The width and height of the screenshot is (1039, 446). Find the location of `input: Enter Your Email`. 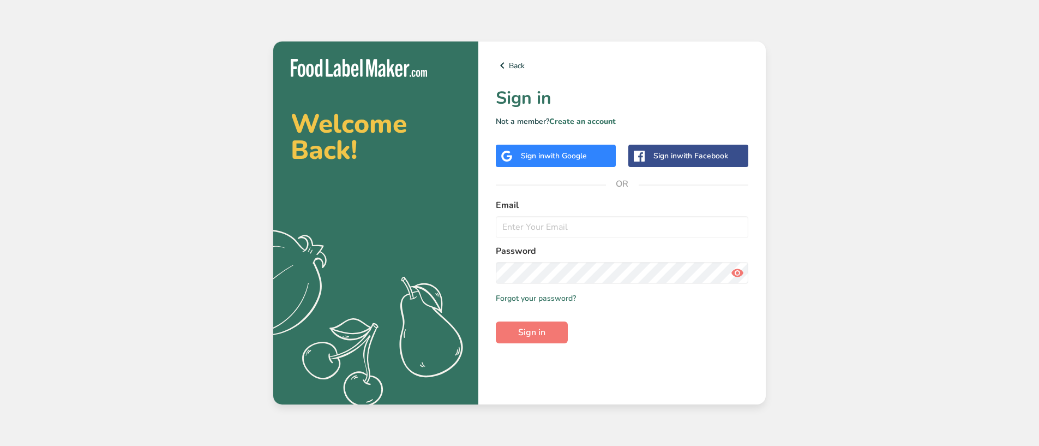

input: Enter Your Email is located at coordinates (622, 227).